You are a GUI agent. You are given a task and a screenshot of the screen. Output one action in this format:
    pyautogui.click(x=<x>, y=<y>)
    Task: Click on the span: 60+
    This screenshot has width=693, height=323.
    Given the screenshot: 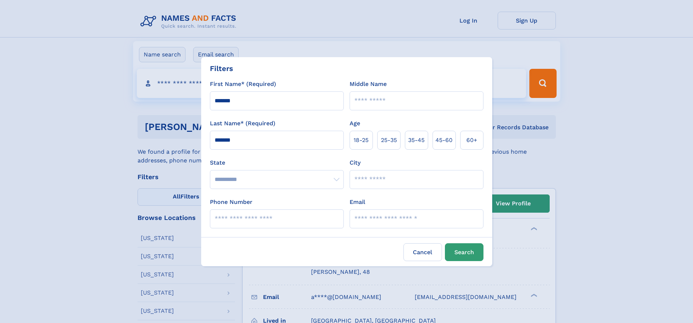 What is the action you would take?
    pyautogui.click(x=472, y=140)
    